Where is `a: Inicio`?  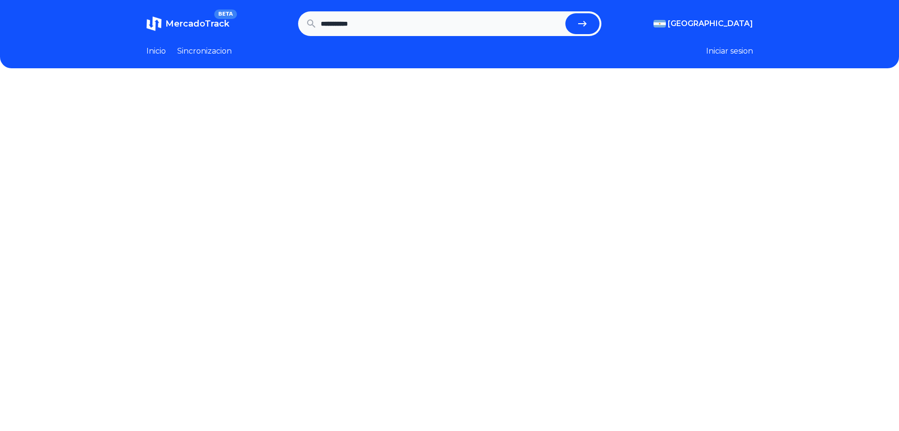
a: Inicio is located at coordinates (156, 51).